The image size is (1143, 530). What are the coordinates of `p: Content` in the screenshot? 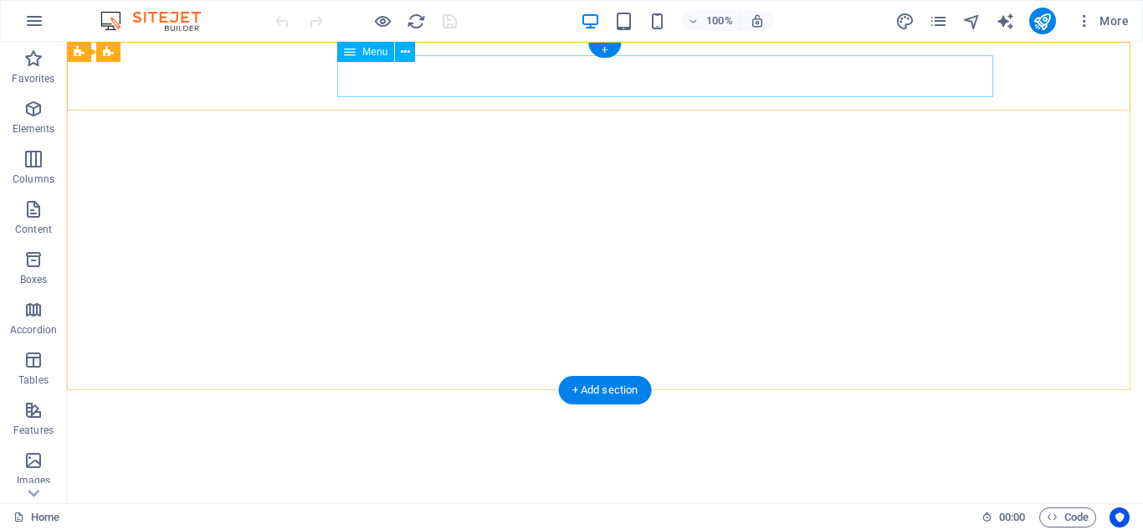 It's located at (33, 229).